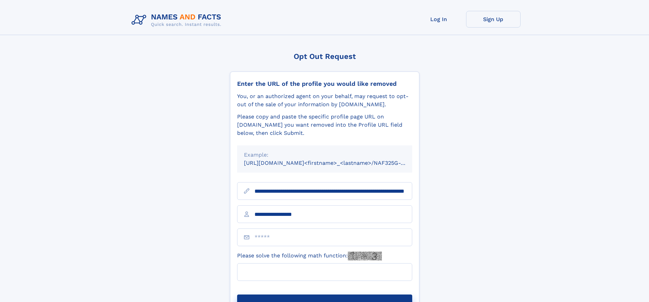  What do you see at coordinates (325, 84) in the screenshot?
I see `div: Enter the URL of the profile you would like removed` at bounding box center [325, 84].